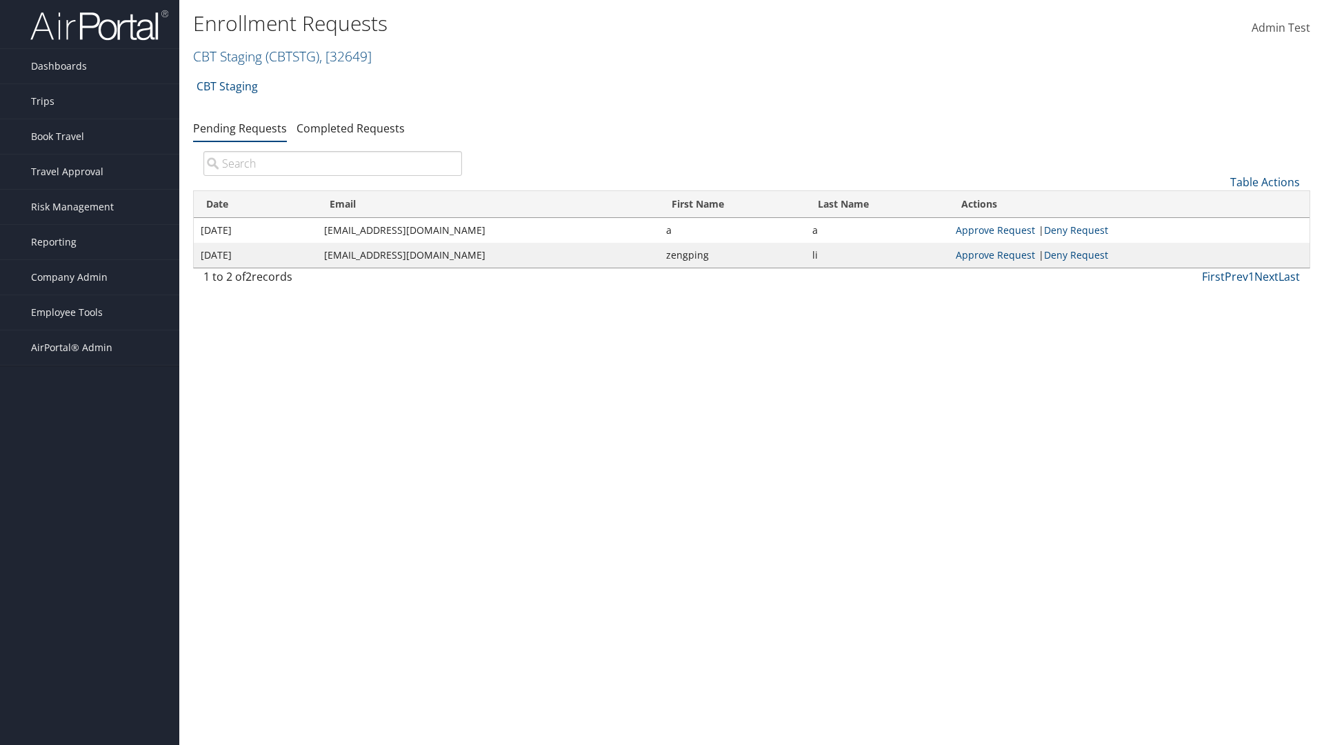  What do you see at coordinates (1129, 204) in the screenshot?
I see `th: Actions` at bounding box center [1129, 204].